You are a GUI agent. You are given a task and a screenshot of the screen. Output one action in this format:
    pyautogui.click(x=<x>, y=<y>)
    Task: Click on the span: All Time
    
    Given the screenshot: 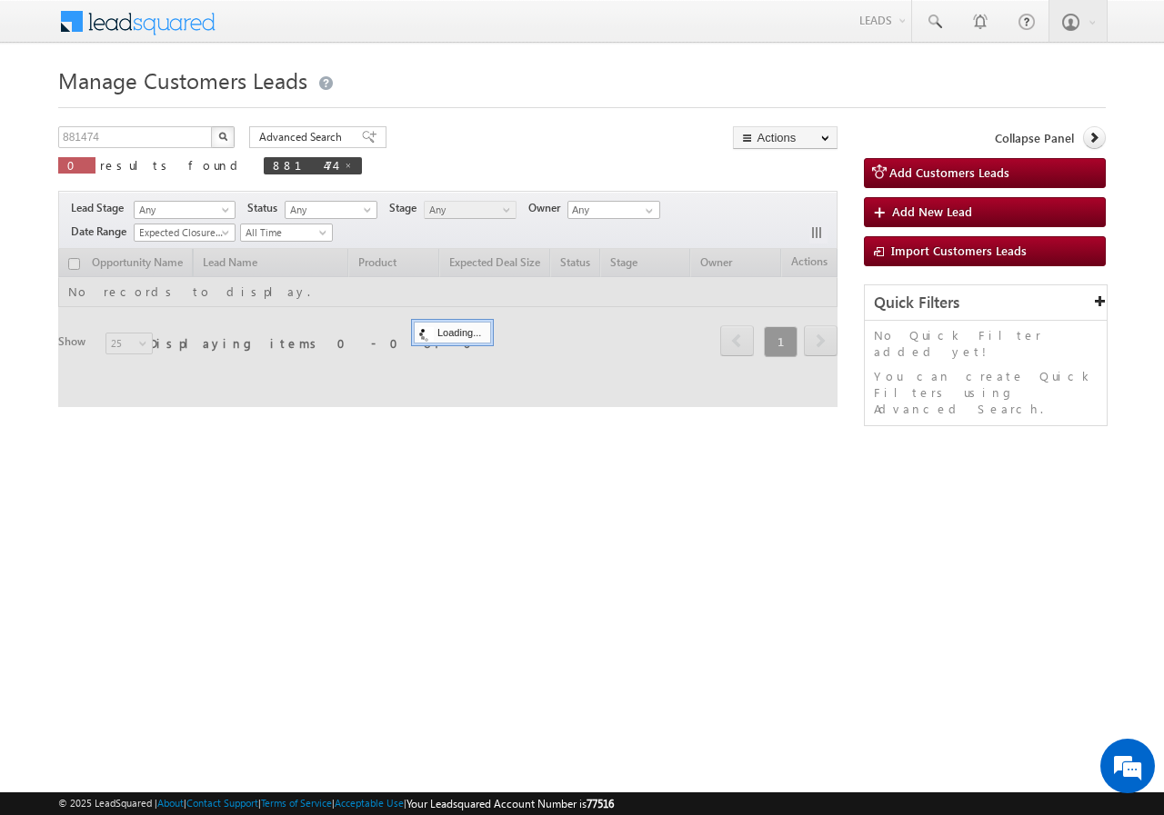 What is the action you would take?
    pyautogui.click(x=284, y=233)
    